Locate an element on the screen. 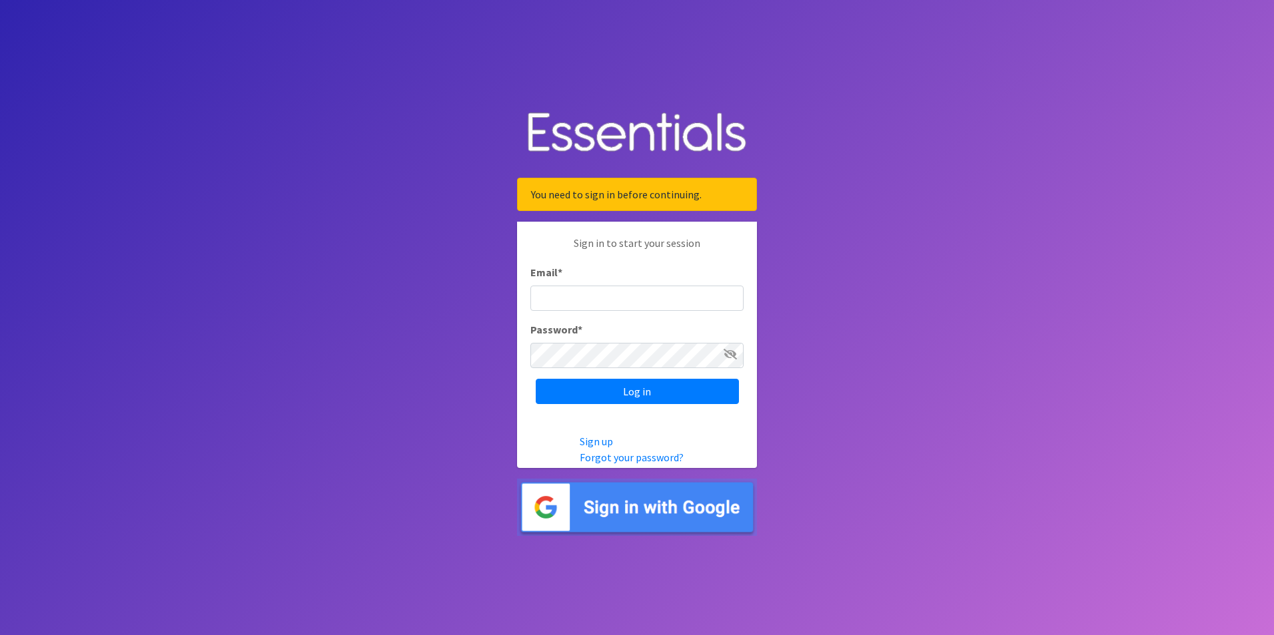 This screenshot has height=635, width=1274. img: Human Essentials is located at coordinates (637, 133).